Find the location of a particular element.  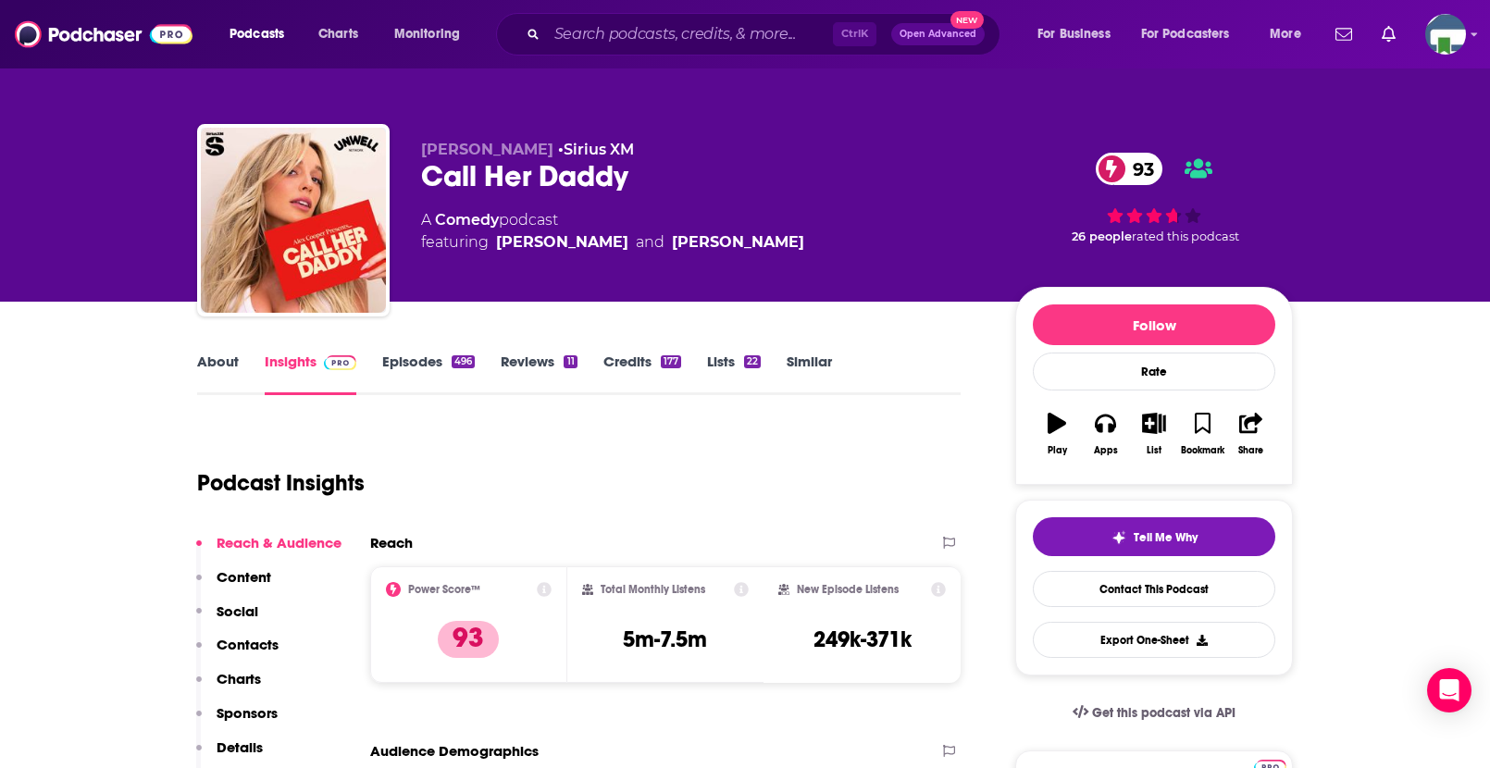

a: 93 is located at coordinates (1129, 168).